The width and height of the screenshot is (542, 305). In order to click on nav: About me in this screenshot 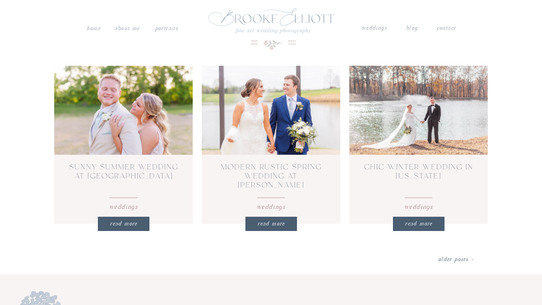, I will do `click(127, 29)`.